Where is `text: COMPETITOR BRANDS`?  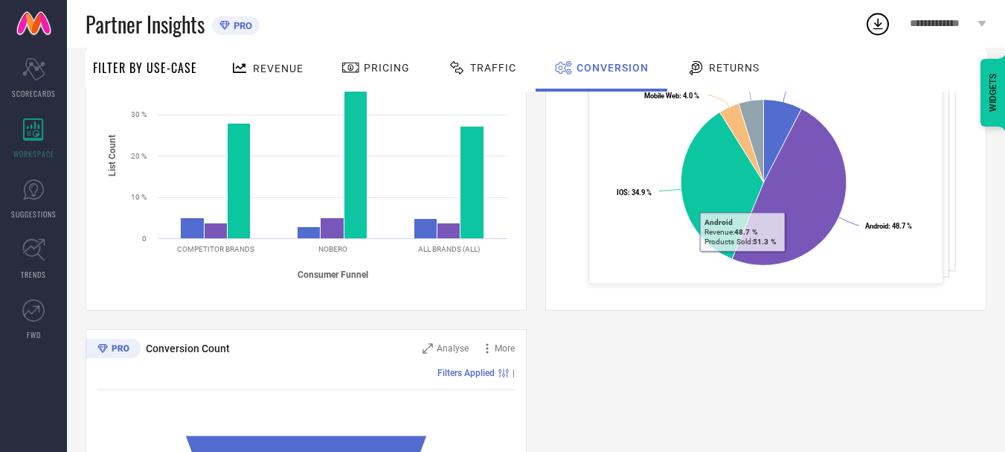
text: COMPETITOR BRANDS is located at coordinates (216, 248).